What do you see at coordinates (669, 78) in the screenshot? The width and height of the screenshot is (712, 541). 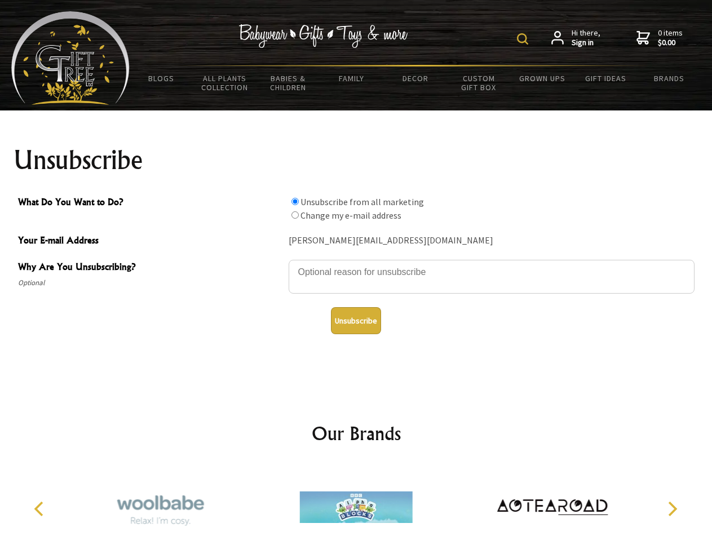 I see `a: Brands` at bounding box center [669, 78].